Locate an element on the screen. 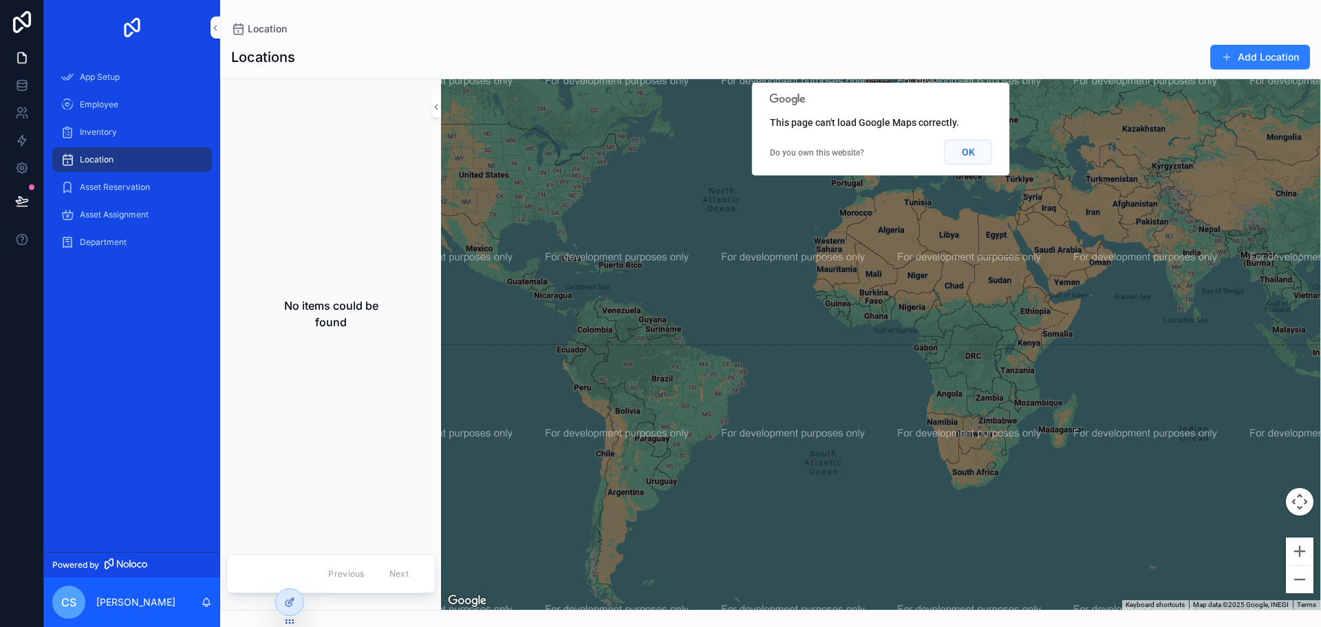 Image resolution: width=1321 pixels, height=627 pixels. a: Asset Reservation is located at coordinates (132, 187).